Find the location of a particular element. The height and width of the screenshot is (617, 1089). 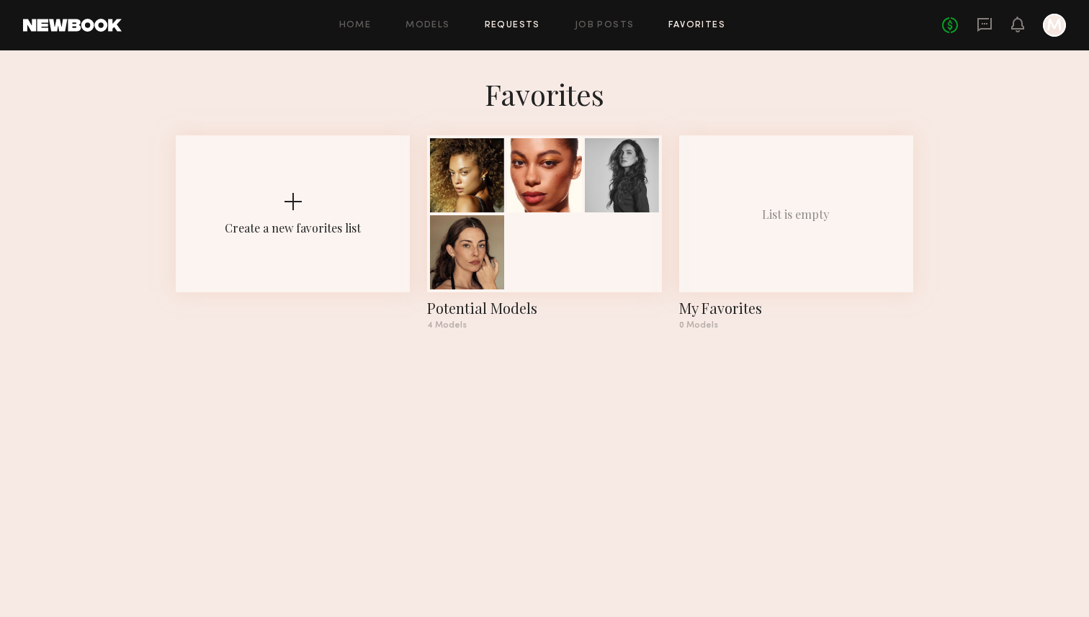

div: List is empty is located at coordinates (796, 214).